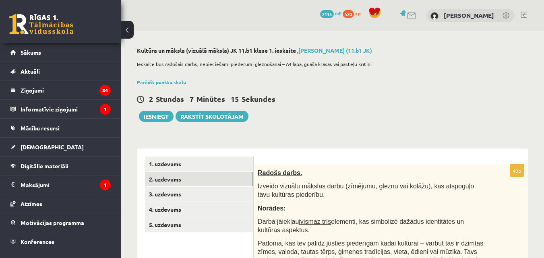 The width and height of the screenshot is (544, 258). I want to click on legend: Maksājumi, so click(66, 185).